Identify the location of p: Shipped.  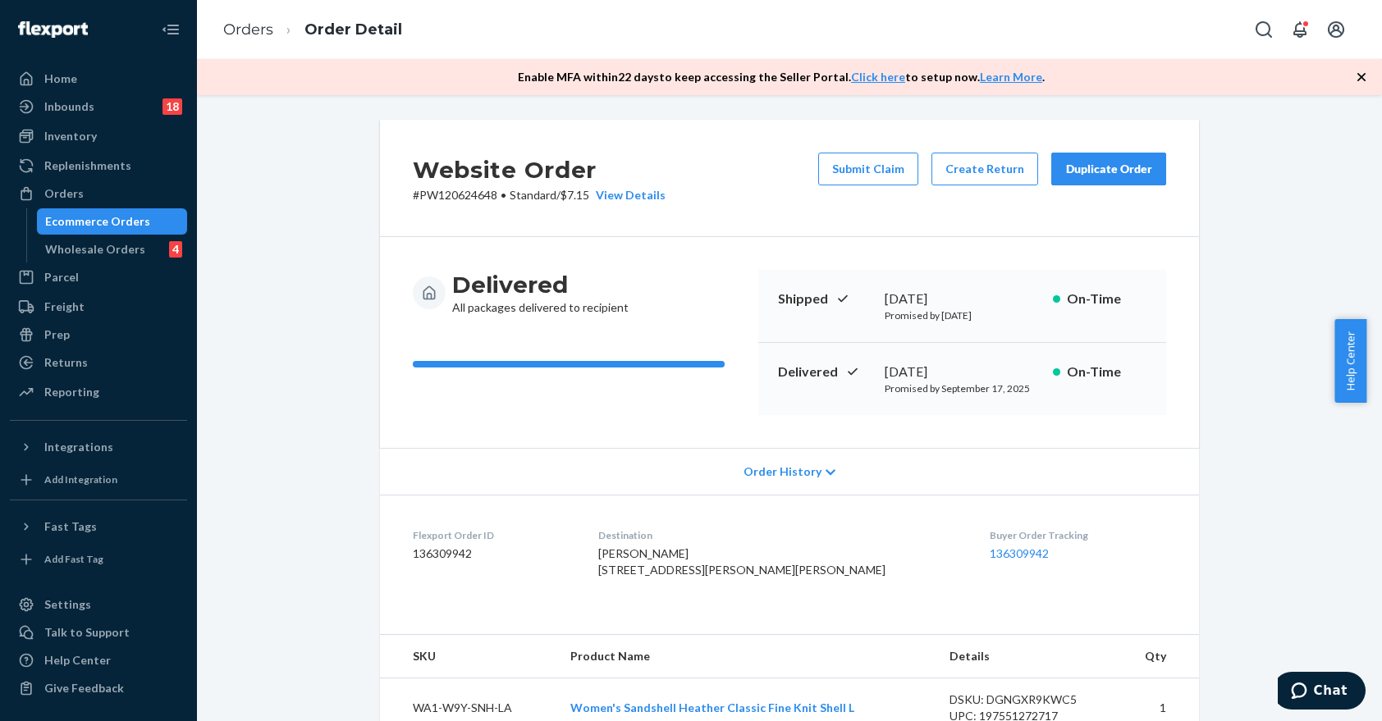
(825, 299).